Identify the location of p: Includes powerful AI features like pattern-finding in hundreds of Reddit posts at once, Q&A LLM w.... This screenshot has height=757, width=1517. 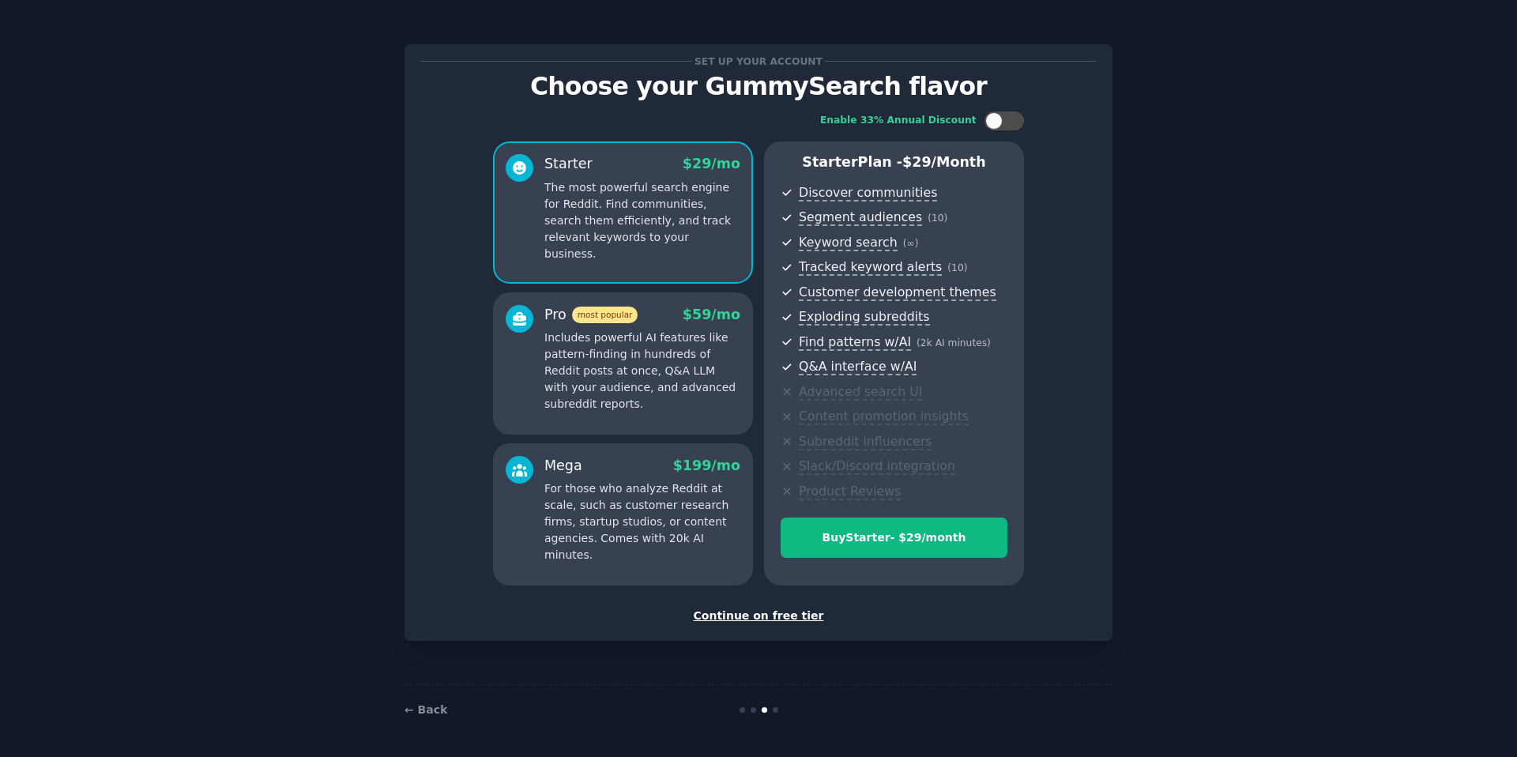
(642, 370).